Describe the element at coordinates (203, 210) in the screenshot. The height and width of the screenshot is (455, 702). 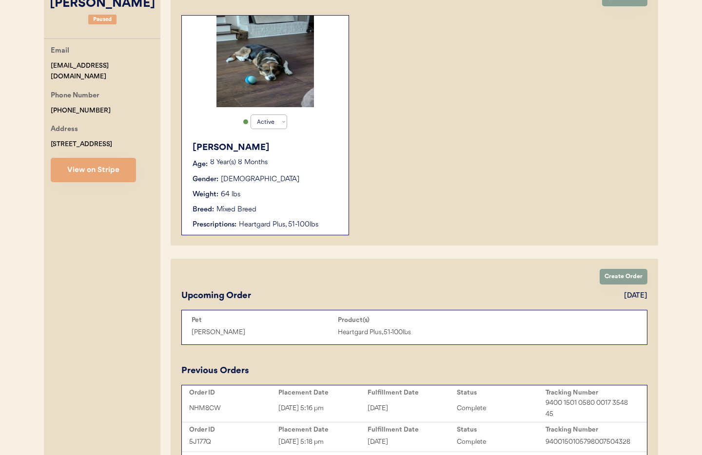
I see `div: Breed:` at that location.